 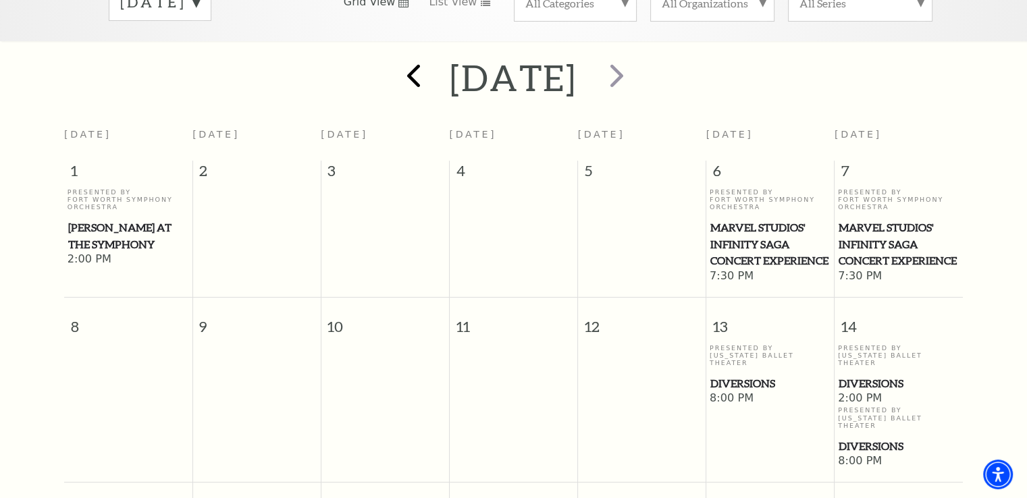 I want to click on span: 1, so click(x=128, y=174).